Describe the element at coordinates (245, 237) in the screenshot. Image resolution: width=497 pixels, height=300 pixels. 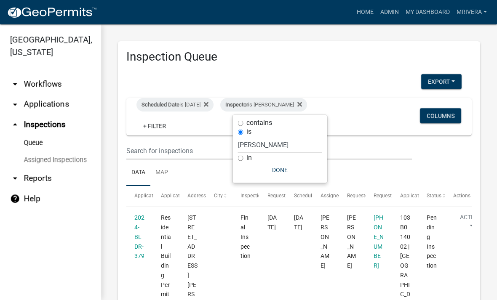
I see `span: Final Inspection` at that location.